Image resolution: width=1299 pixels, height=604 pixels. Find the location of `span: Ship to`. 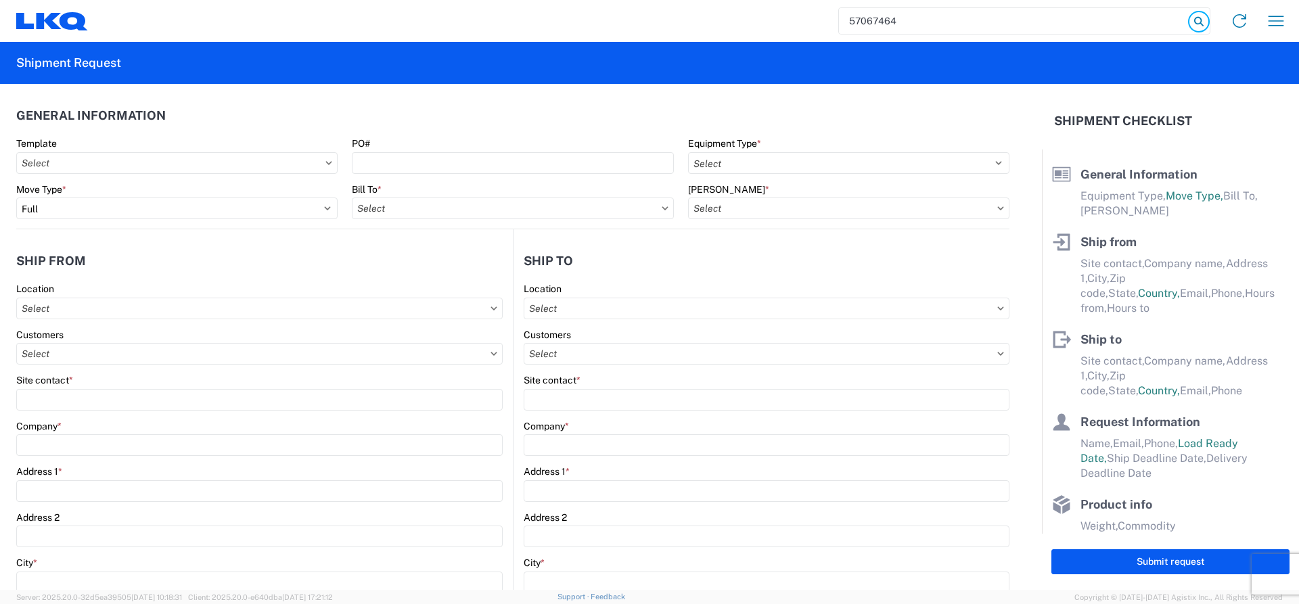

span: Ship to is located at coordinates (1100, 339).